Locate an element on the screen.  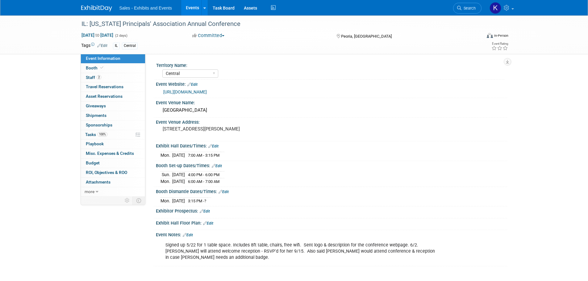
span: Misc. Expenses & Credits is located at coordinates (110, 153).